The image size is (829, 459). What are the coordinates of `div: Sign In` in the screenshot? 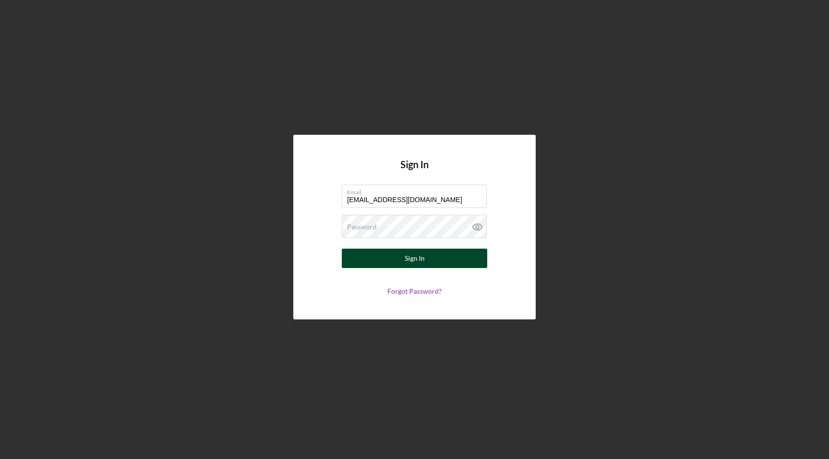 It's located at (414, 258).